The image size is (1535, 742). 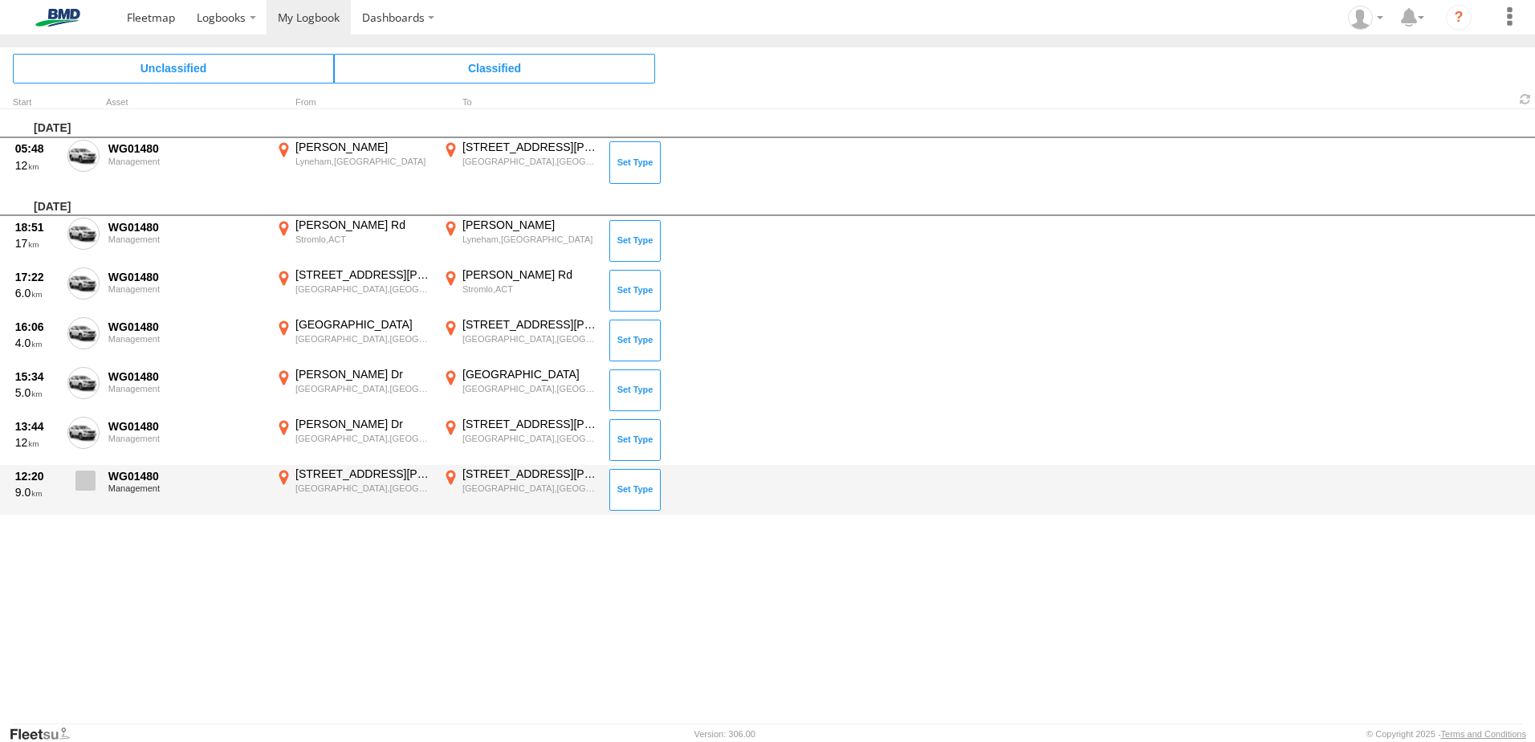 What do you see at coordinates (173, 68) in the screenshot?
I see `span: Click to view Unclassified Trips` at bounding box center [173, 68].